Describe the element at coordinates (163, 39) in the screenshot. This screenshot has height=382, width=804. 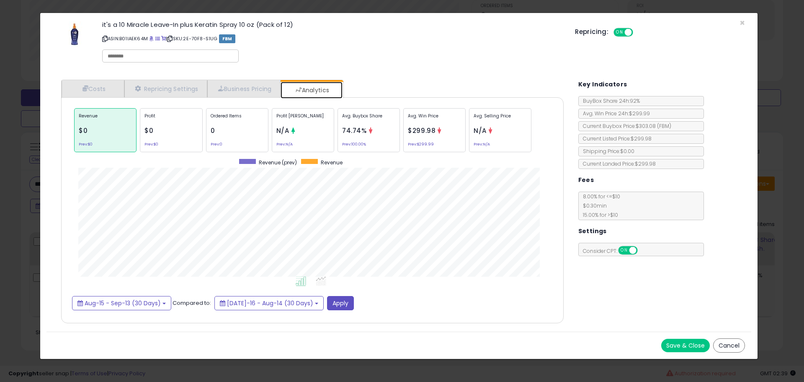
I see `a: Your listing only` at that location.